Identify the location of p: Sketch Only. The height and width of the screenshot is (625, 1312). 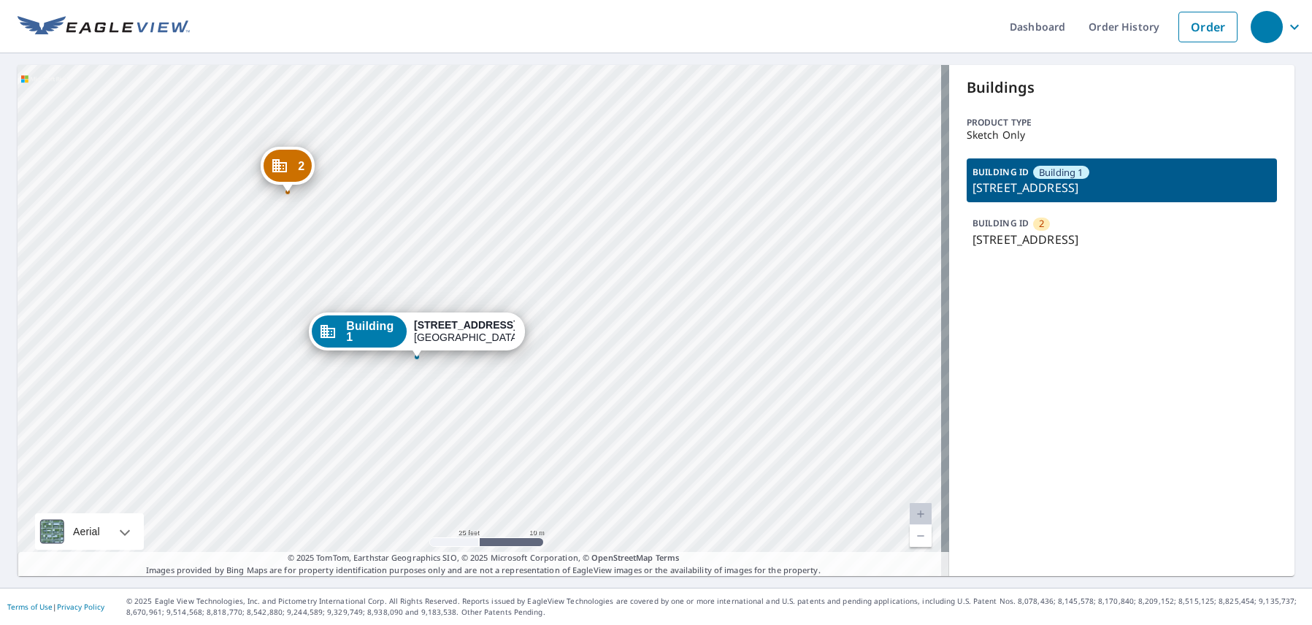
(1122, 135).